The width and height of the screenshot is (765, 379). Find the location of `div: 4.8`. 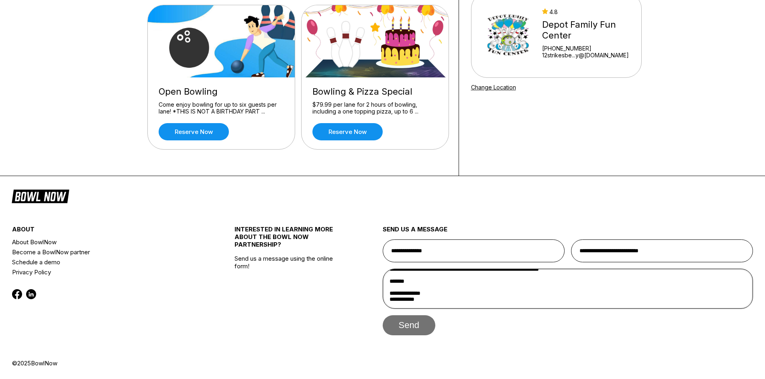

div: 4.8 is located at coordinates (589, 12).